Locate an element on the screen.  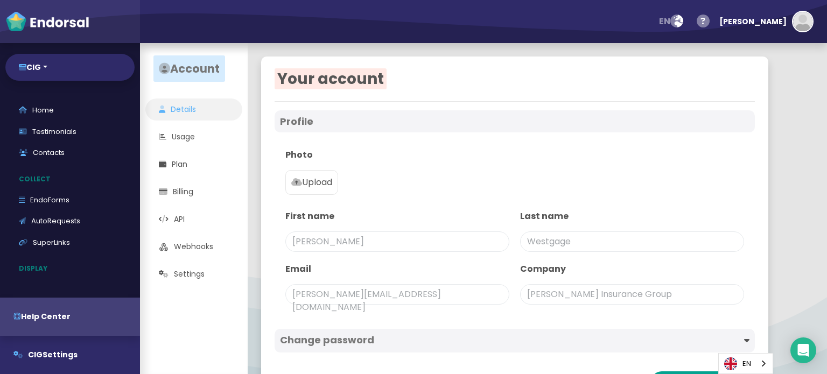
div: Language is located at coordinates (745, 363).